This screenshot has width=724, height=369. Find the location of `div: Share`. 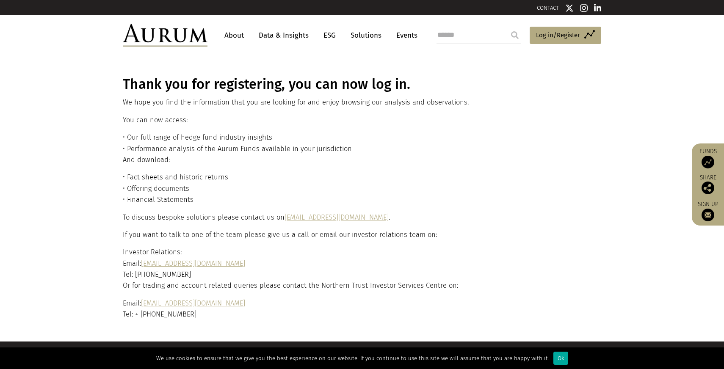

div: Share is located at coordinates (708, 185).